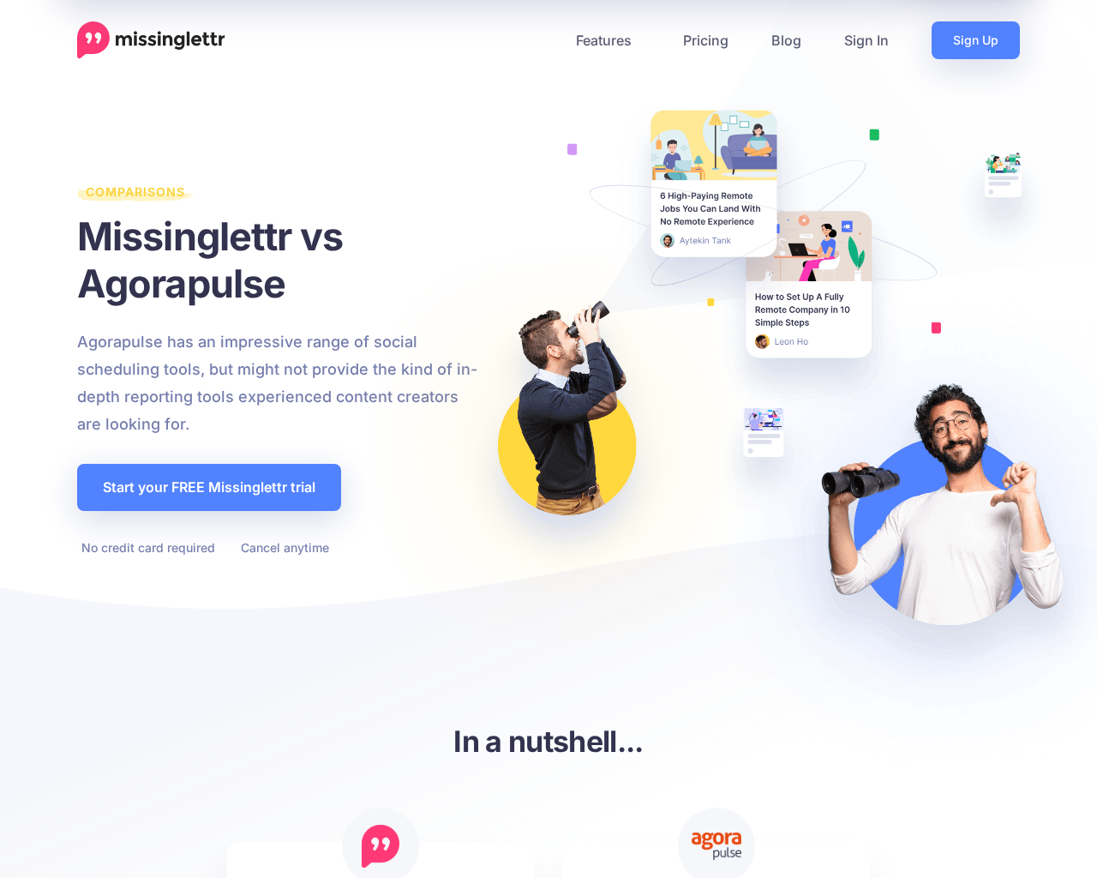  Describe the element at coordinates (280, 260) in the screenshot. I see `h1: Missinglettr vs Agorapulse` at that location.